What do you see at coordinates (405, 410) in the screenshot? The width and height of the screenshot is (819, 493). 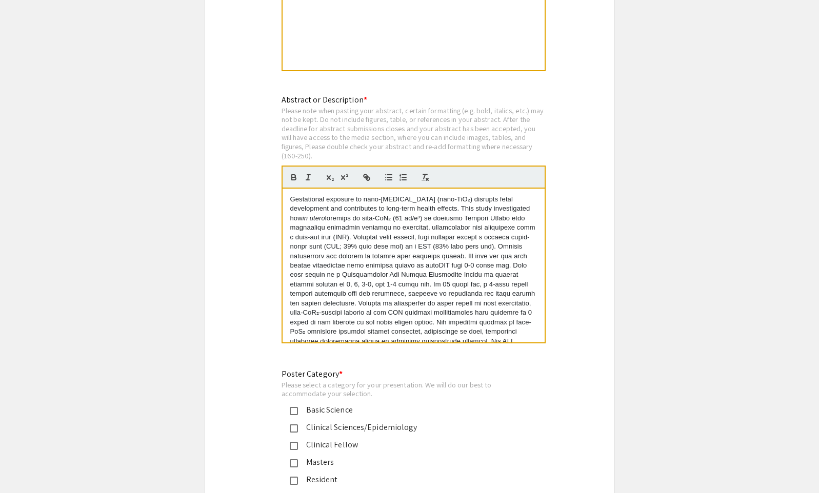 I see `div: Basic Science` at bounding box center [405, 410].